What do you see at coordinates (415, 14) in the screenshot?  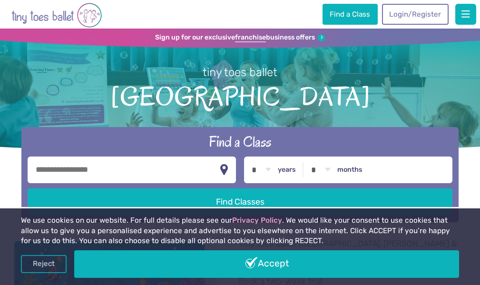 I see `a: Login/Register` at bounding box center [415, 14].